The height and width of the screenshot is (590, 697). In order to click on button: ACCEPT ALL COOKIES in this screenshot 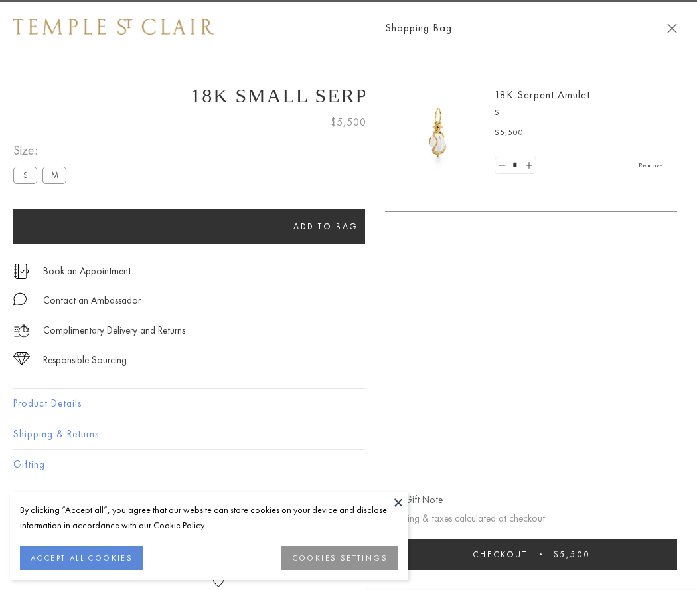, I will do `click(82, 558)`.